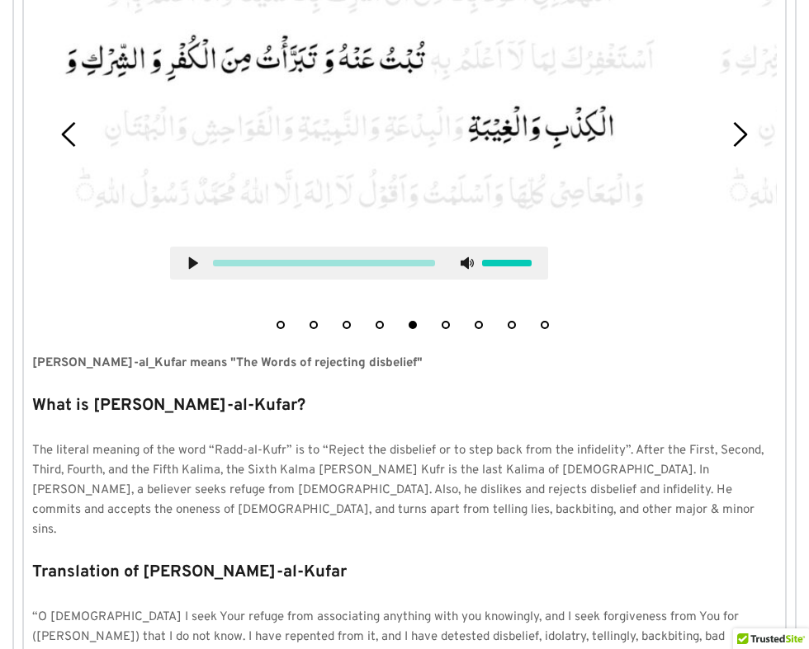 This screenshot has width=809, height=649. What do you see at coordinates (347, 325) in the screenshot?
I see `button: 3 of 9` at bounding box center [347, 325].